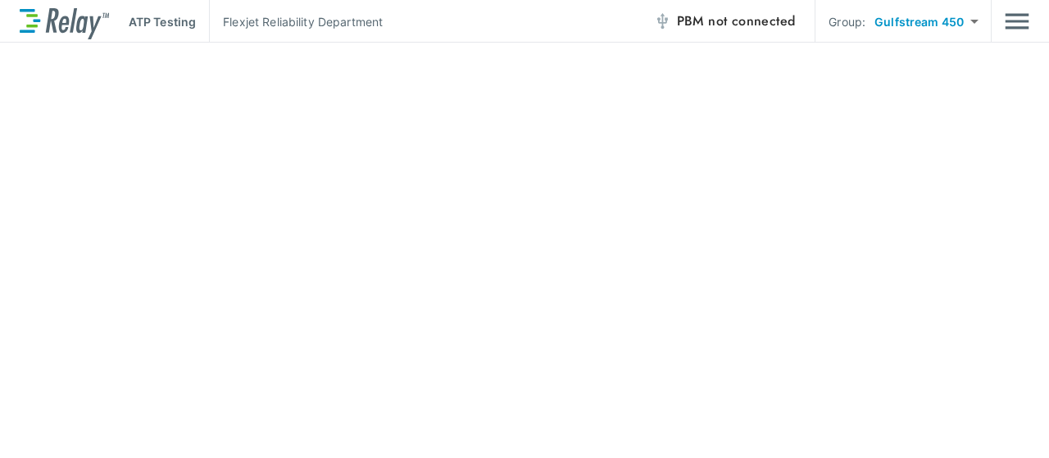  What do you see at coordinates (752, 20) in the screenshot?
I see `span: not connected` at bounding box center [752, 20].